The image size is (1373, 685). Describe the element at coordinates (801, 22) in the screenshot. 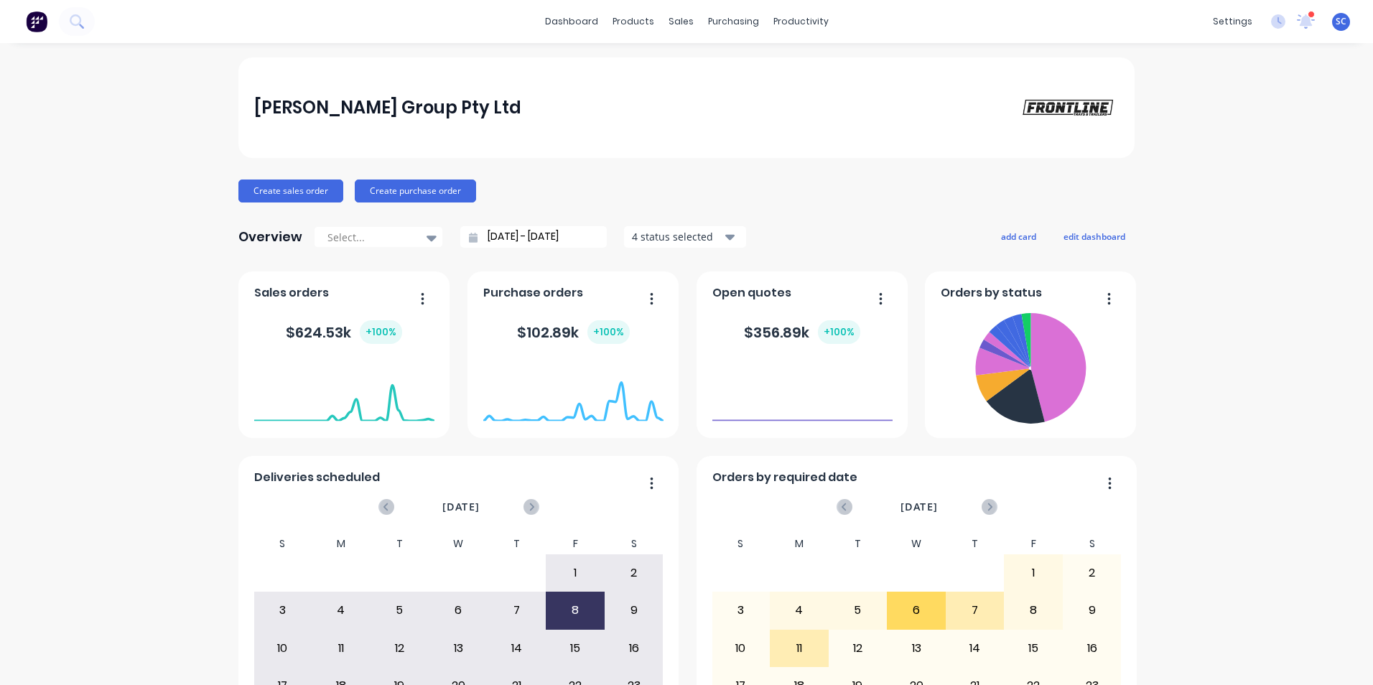

I see `div: productivity` at that location.